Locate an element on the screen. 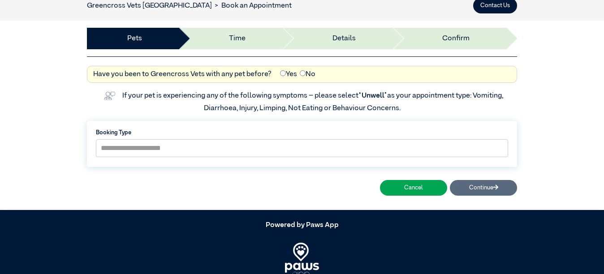 The height and width of the screenshot is (274, 604). button: Cancel is located at coordinates (414, 188).